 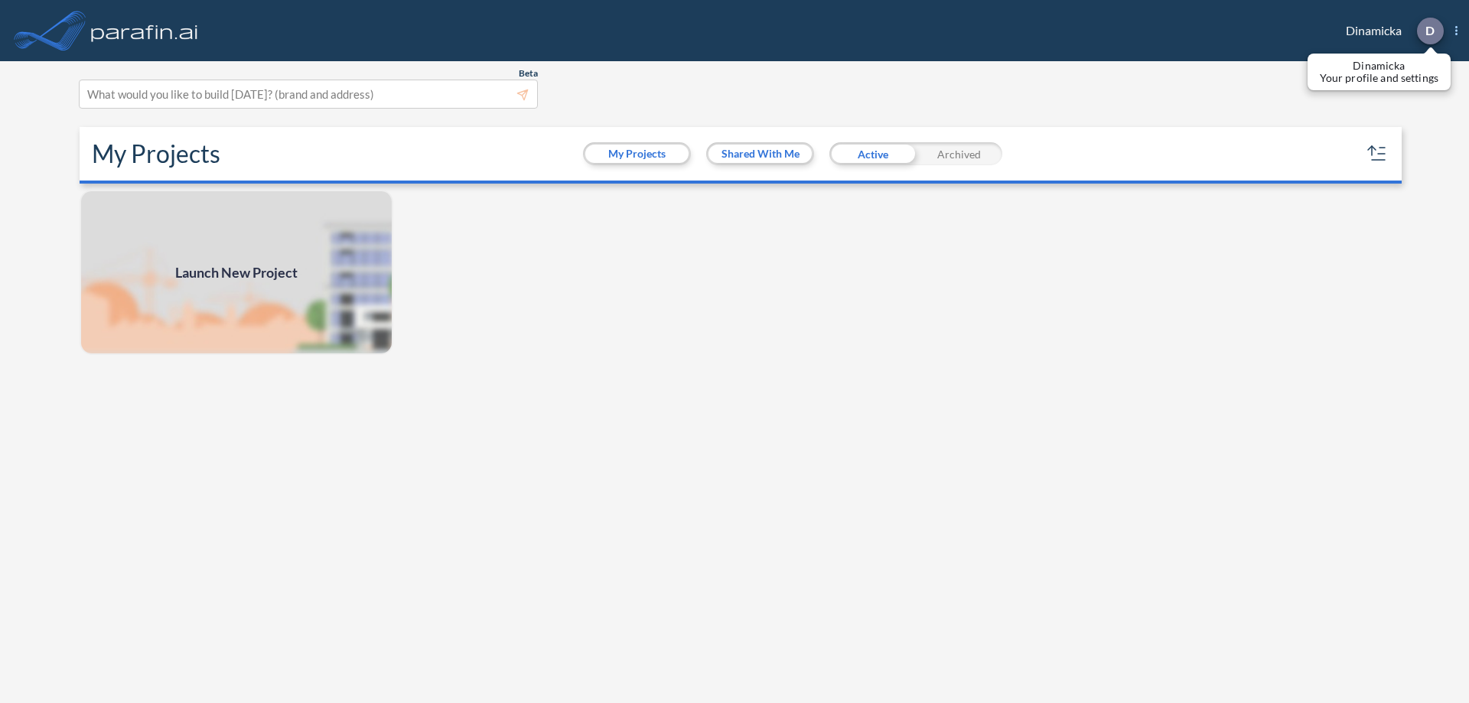 I want to click on img: logo, so click(x=145, y=31).